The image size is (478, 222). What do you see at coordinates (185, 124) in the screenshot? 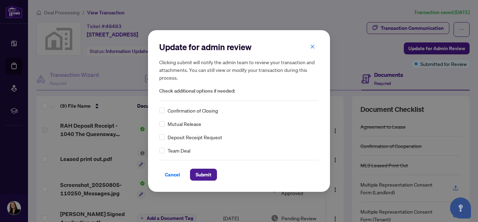
I see `span: Mutual Release` at bounding box center [185, 124].